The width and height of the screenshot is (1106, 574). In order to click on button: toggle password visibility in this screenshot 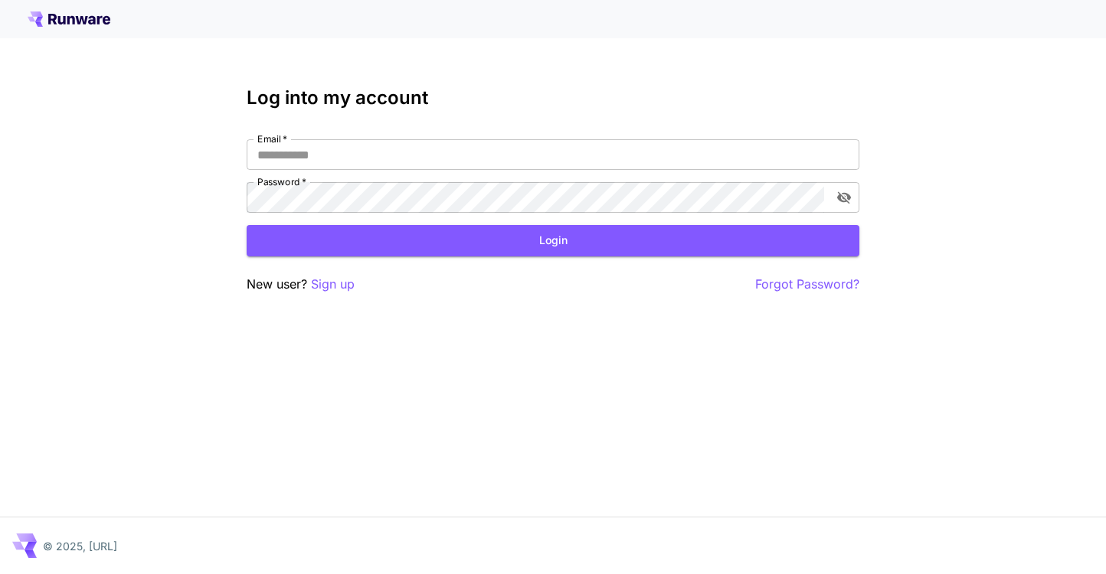, I will do `click(844, 198)`.